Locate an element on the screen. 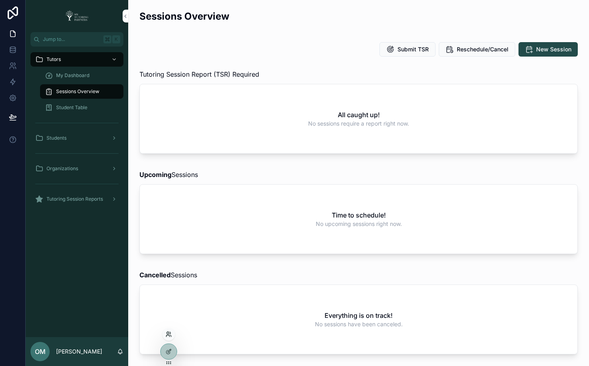 This screenshot has width=589, height=366. span: K is located at coordinates (116, 39).